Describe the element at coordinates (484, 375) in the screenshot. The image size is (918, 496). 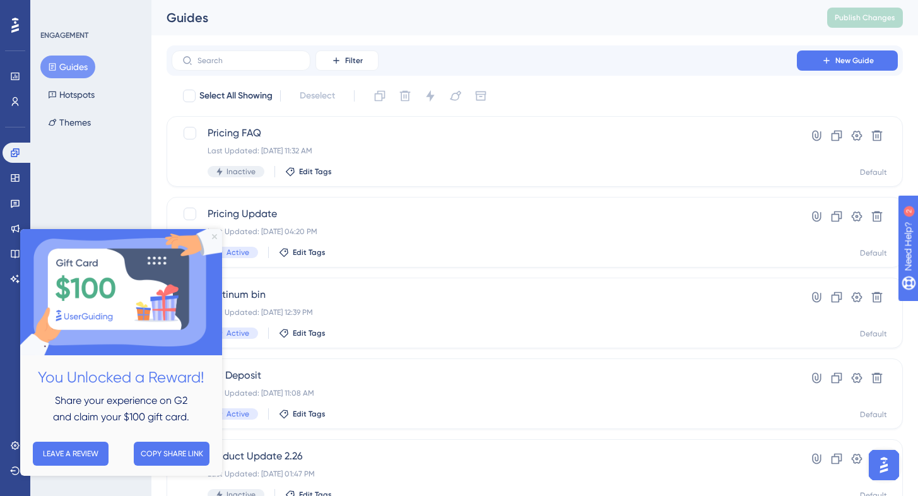
I see `span: CC Deposit` at that location.